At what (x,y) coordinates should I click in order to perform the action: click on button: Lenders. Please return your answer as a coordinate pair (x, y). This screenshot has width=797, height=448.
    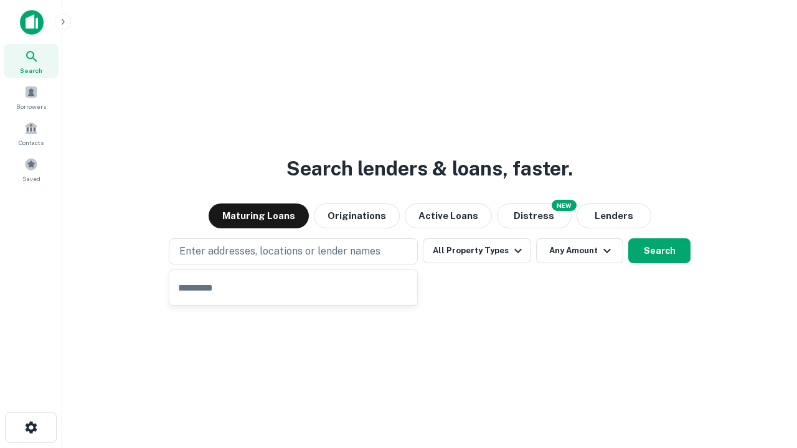
    Looking at the image, I should click on (614, 216).